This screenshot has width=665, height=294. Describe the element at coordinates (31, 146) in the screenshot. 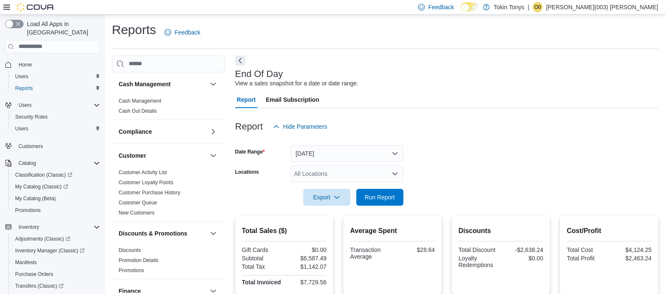

I see `a: Customers` at that location.